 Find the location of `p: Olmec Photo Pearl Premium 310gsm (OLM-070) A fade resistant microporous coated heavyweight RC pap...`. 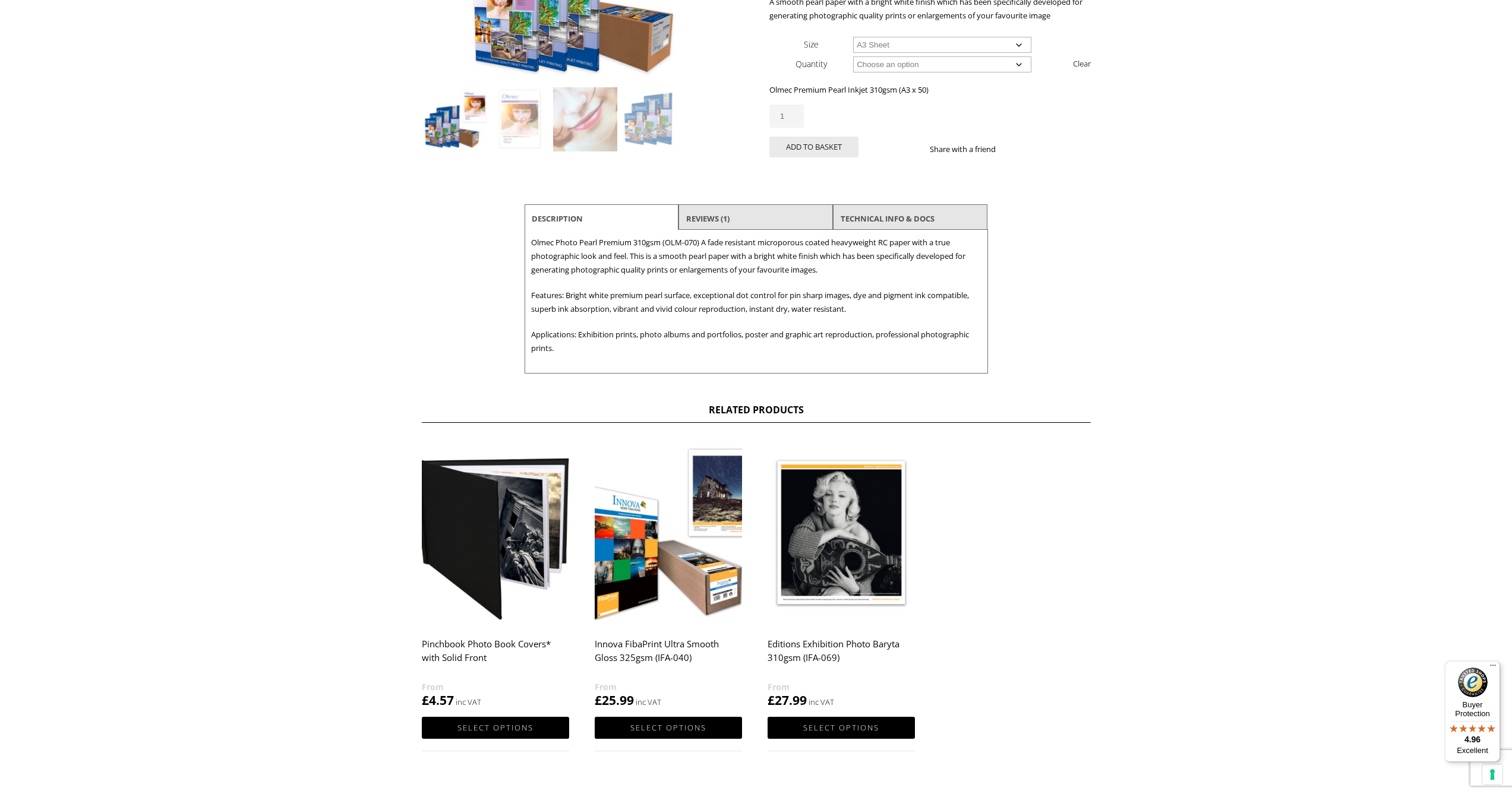

p: Olmec Photo Pearl Premium 310gsm (OLM-070) A fade resistant microporous coated heavyweight RC pap... is located at coordinates (756, 256).